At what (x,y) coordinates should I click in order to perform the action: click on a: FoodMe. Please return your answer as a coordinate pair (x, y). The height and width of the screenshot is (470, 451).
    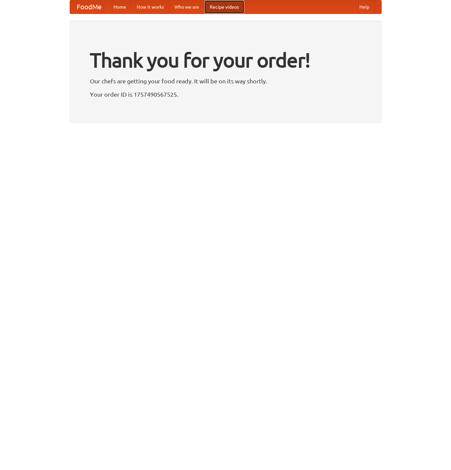
    Looking at the image, I should click on (89, 7).